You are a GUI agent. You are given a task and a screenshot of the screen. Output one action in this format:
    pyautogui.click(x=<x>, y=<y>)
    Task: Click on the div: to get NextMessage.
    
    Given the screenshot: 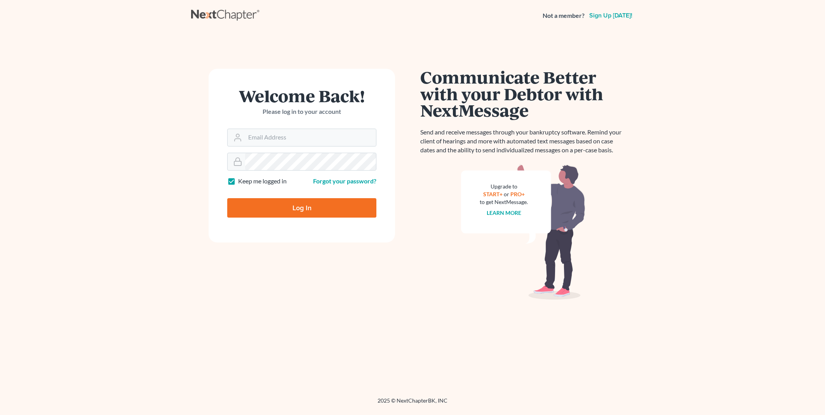 What is the action you would take?
    pyautogui.click(x=504, y=202)
    